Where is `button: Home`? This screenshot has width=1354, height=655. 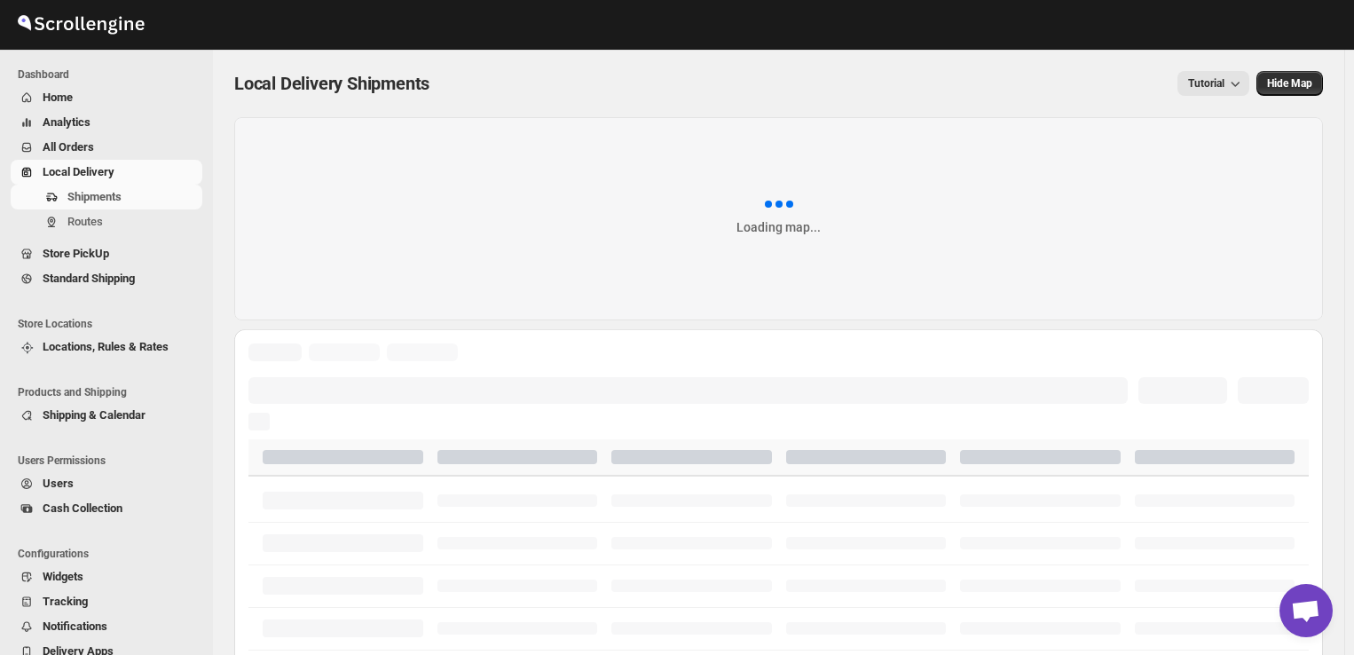
button: Home is located at coordinates (106, 98).